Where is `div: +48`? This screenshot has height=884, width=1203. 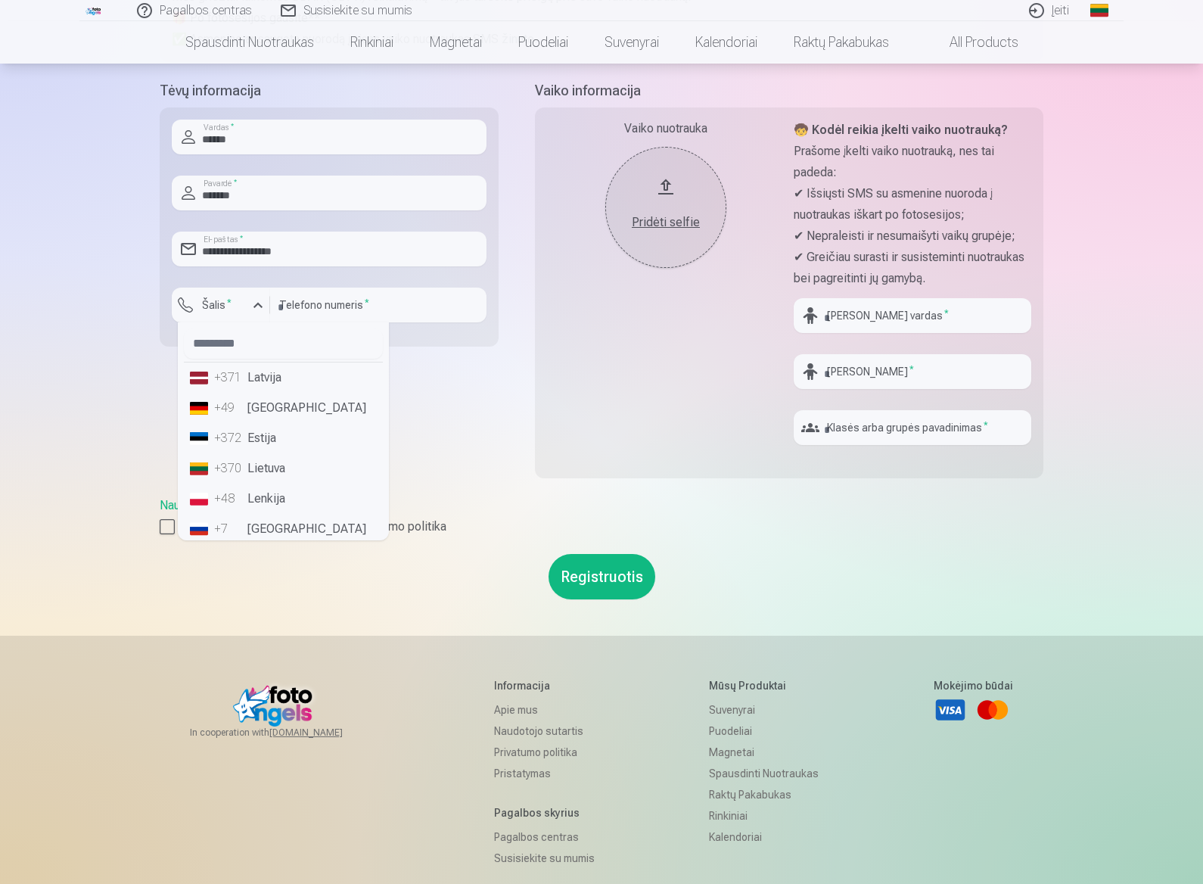
div: +48 is located at coordinates (229, 499).